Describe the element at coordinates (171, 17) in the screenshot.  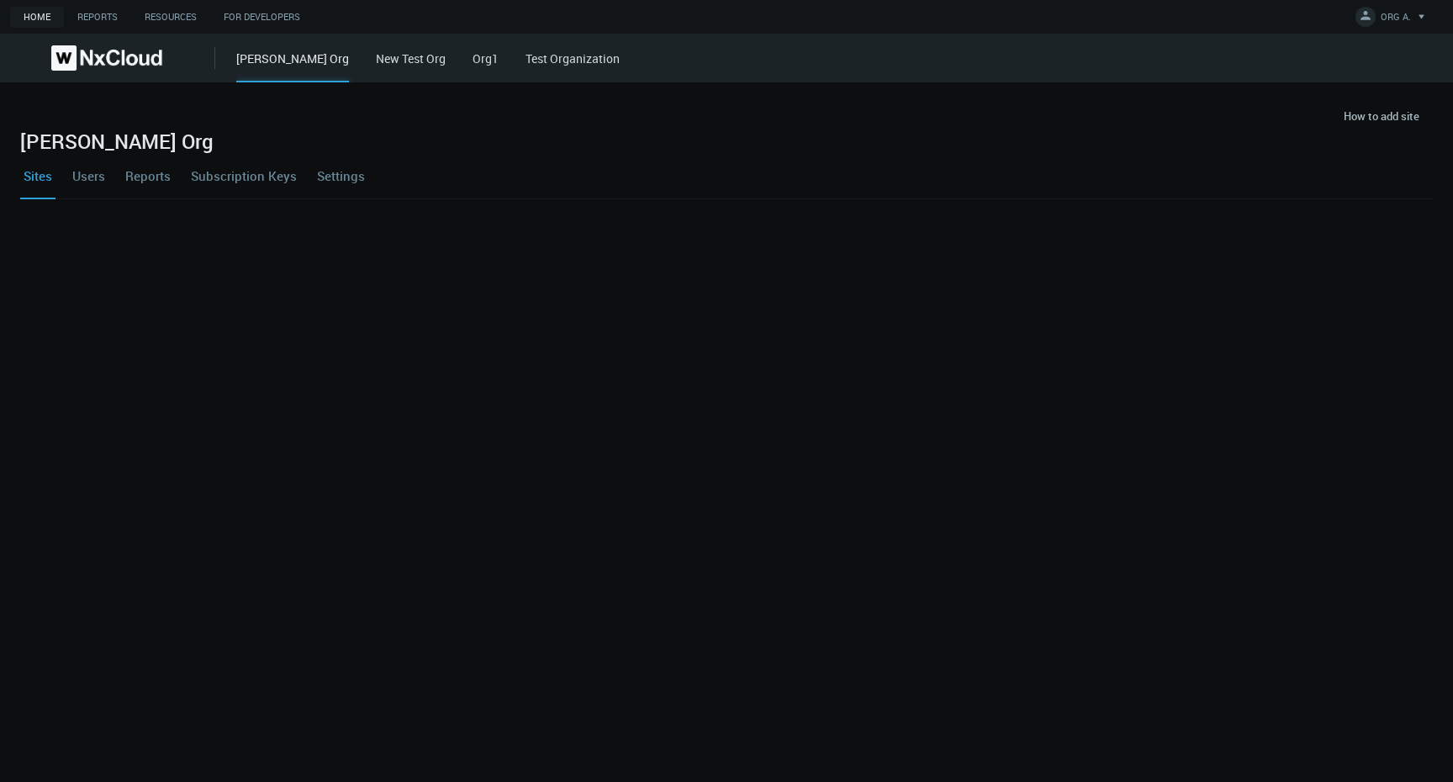
I see `a: Resources` at that location.